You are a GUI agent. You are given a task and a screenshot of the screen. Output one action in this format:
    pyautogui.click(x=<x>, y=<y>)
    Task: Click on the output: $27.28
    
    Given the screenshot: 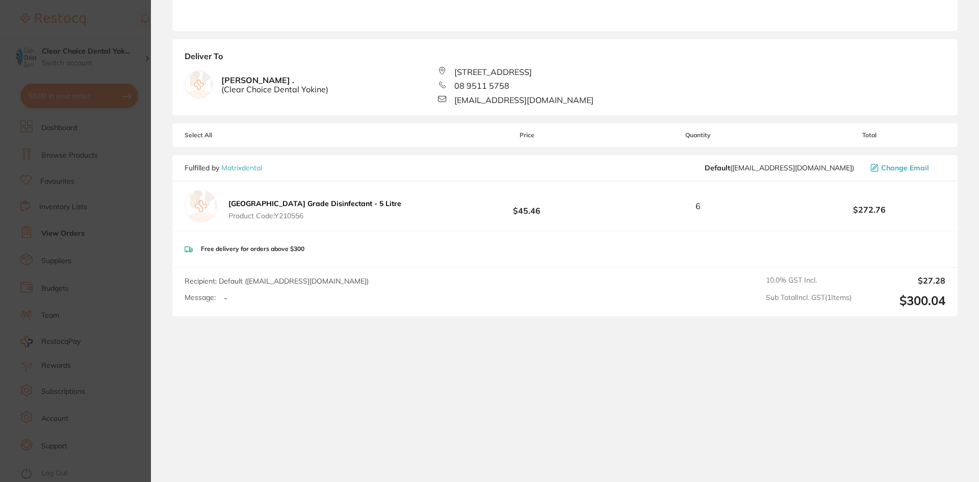 What is the action you would take?
    pyautogui.click(x=903, y=280)
    